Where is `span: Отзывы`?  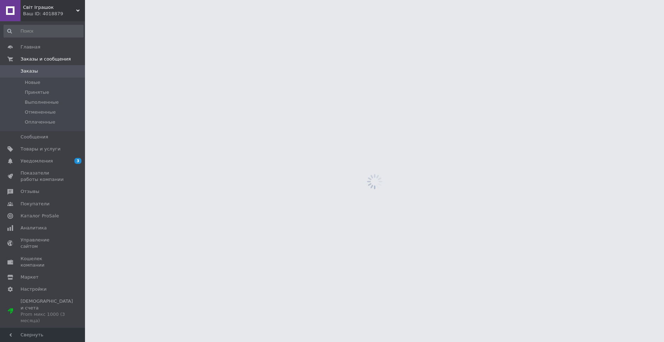
span: Отзывы is located at coordinates (30, 192).